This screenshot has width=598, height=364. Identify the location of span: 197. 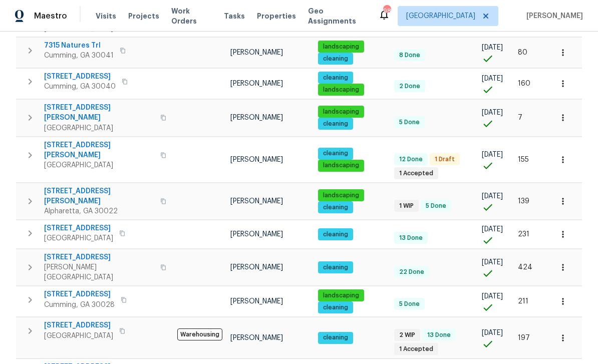
(524, 338).